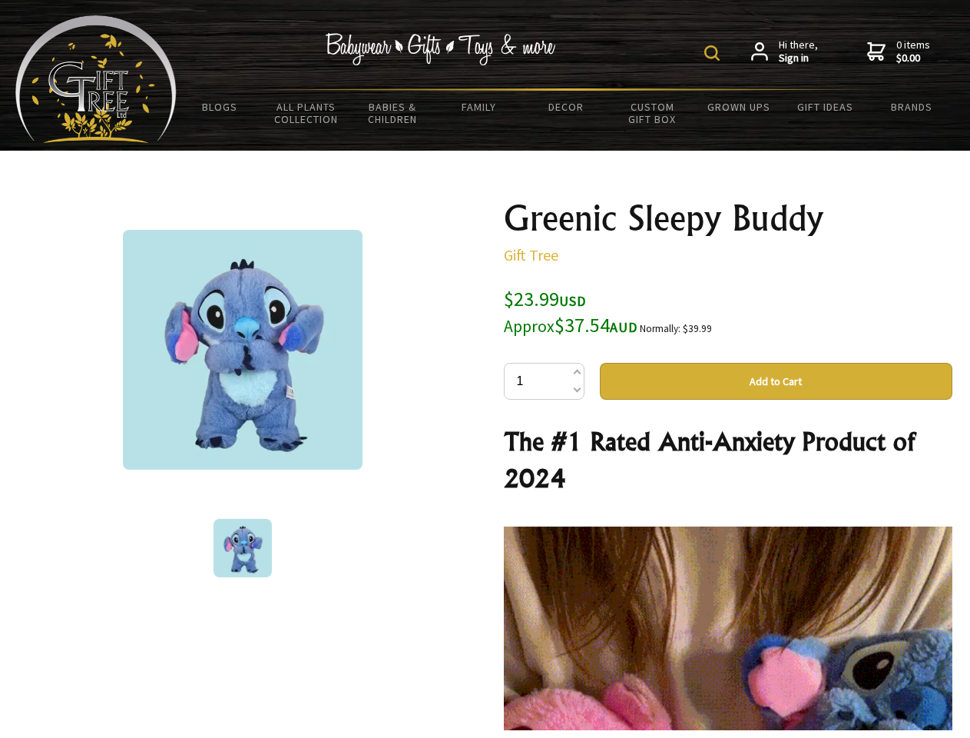 This screenshot has height=738, width=970. What do you see at coordinates (220, 107) in the screenshot?
I see `a: BLOGS` at bounding box center [220, 107].